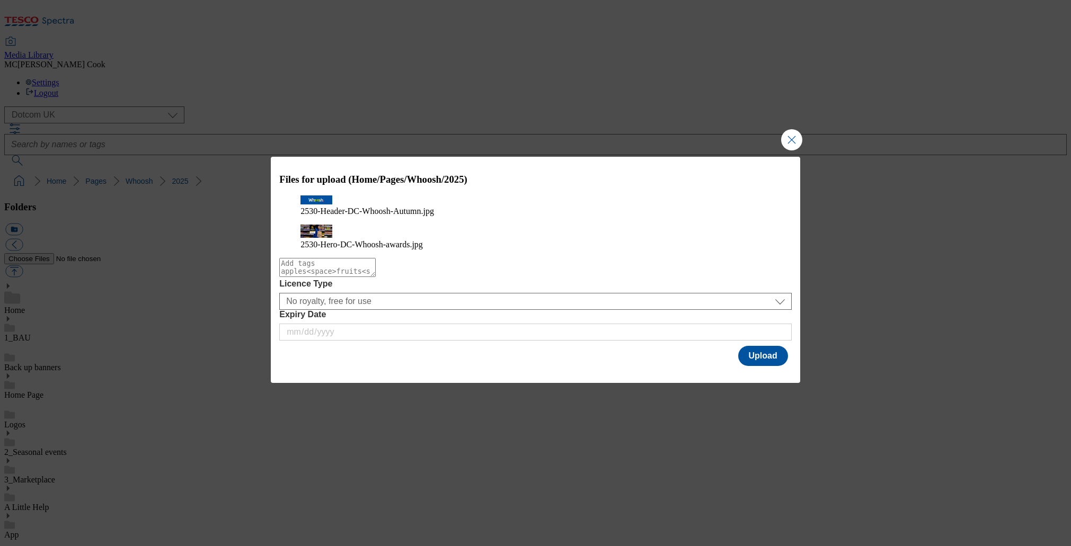 The height and width of the screenshot is (546, 1071). Describe the element at coordinates (535, 245) in the screenshot. I see `figcaption: 2530-Hero-DC-Whoosh-awards.jpg` at that location.